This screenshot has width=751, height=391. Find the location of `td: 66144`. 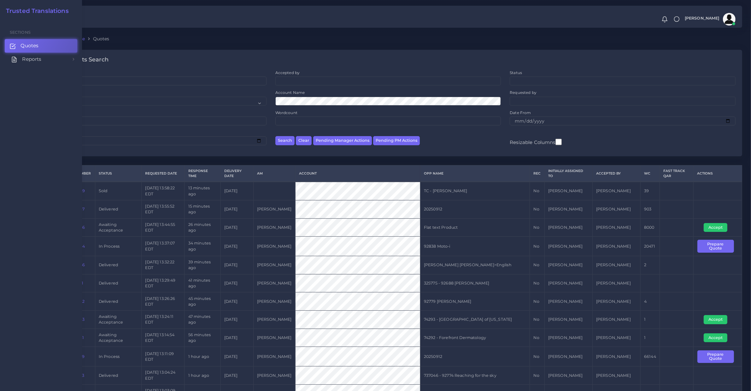

td: 66144 is located at coordinates (650, 357).